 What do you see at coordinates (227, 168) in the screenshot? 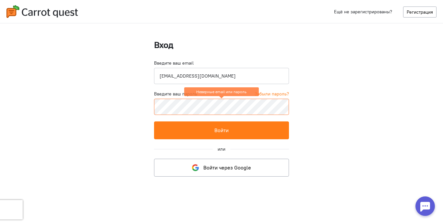
I see `span: Войти через Google` at bounding box center [227, 168].